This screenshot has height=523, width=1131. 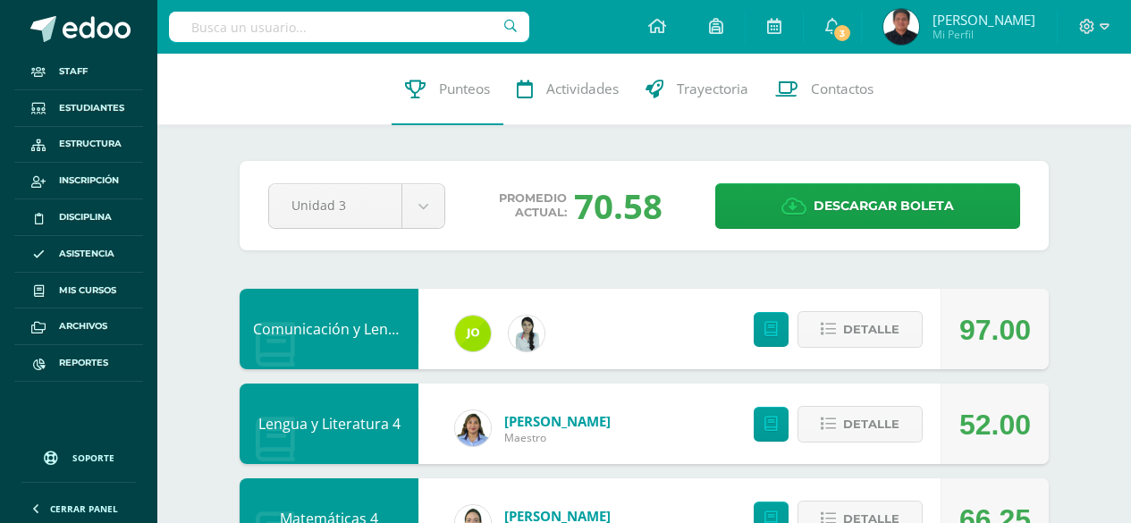 I want to click on a: Archivos, so click(x=79, y=326).